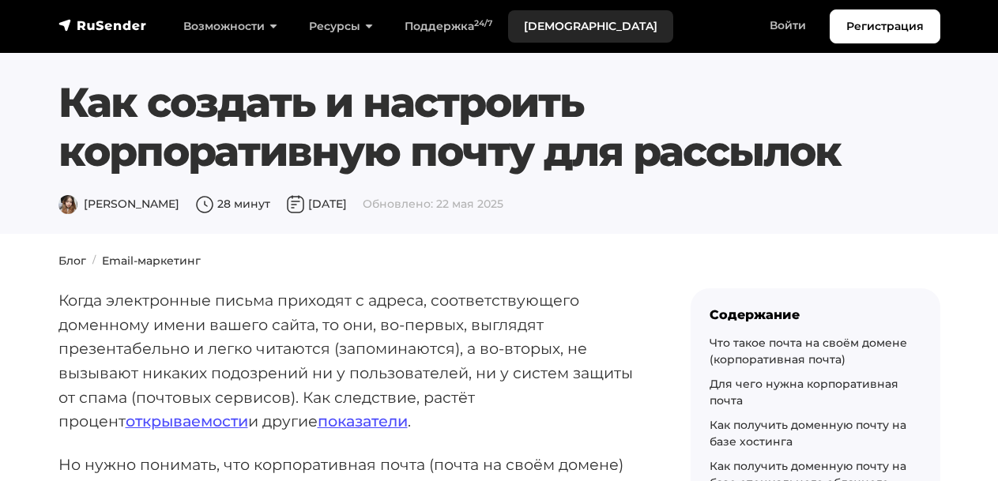 This screenshot has height=481, width=998. I want to click on a: Войти, so click(788, 25).